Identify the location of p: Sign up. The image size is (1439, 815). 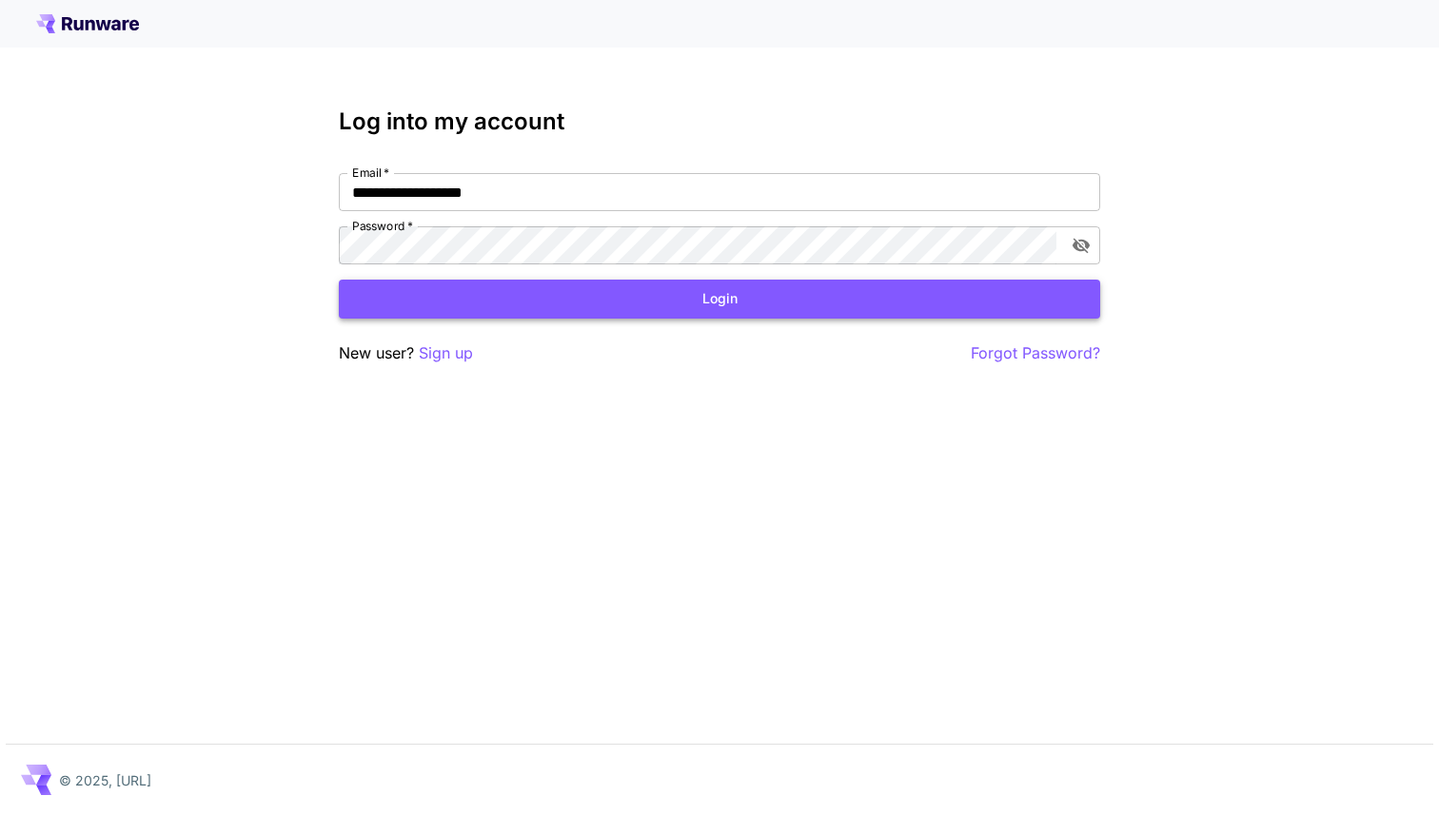
(445, 353).